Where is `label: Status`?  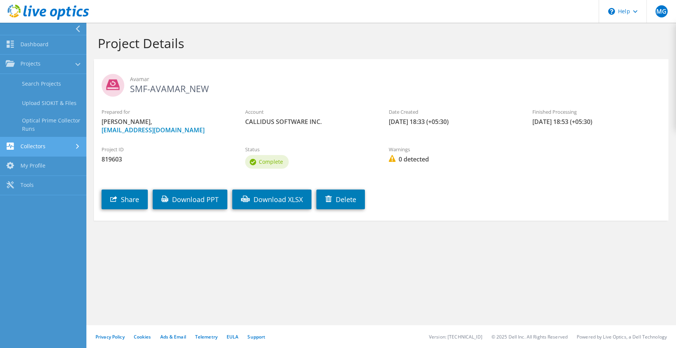
label: Status is located at coordinates (309, 149).